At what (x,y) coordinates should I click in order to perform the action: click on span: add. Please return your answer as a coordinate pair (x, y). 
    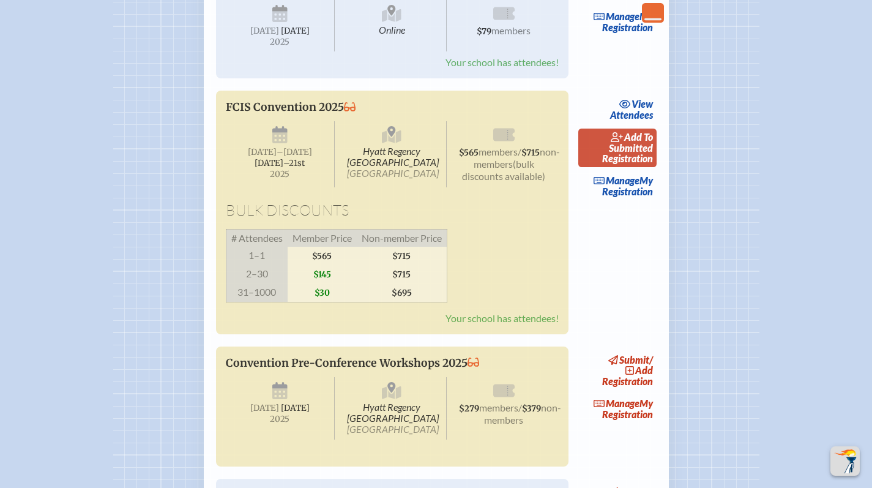
    Looking at the image, I should click on (644, 370).